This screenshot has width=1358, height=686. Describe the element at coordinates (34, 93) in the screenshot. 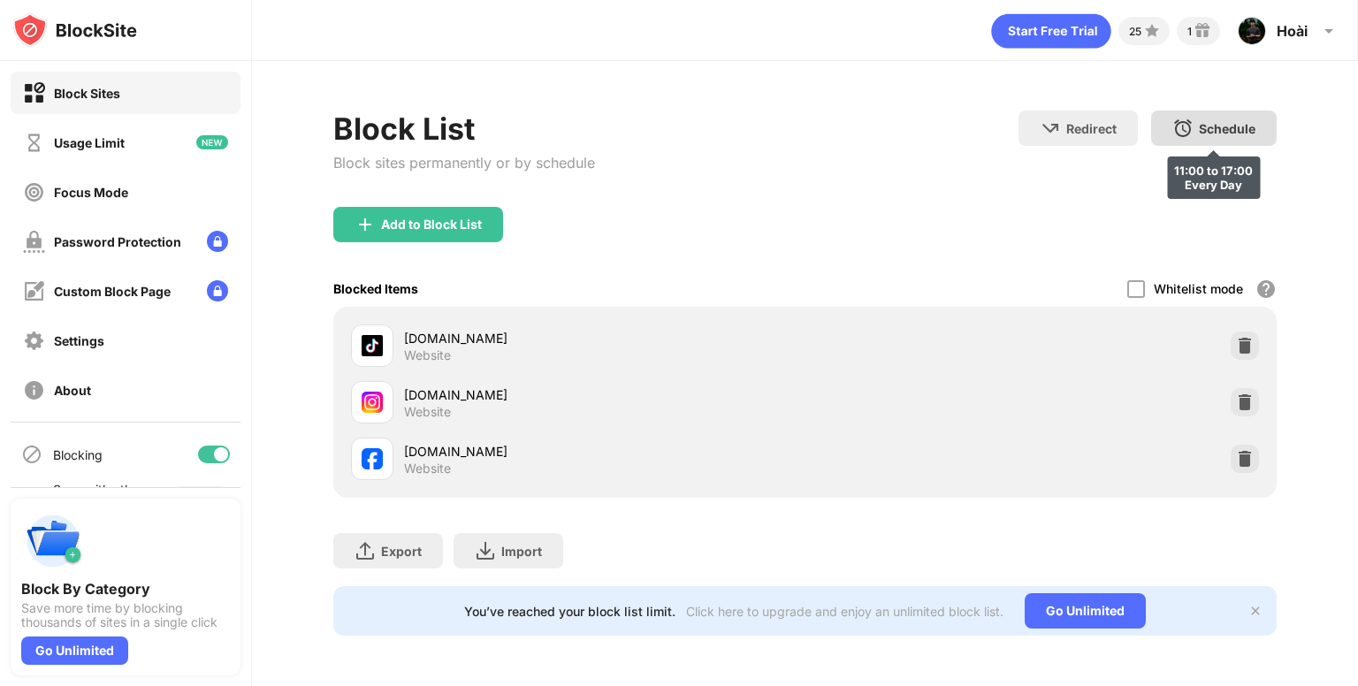

I see `img: block-on.svg` at that location.